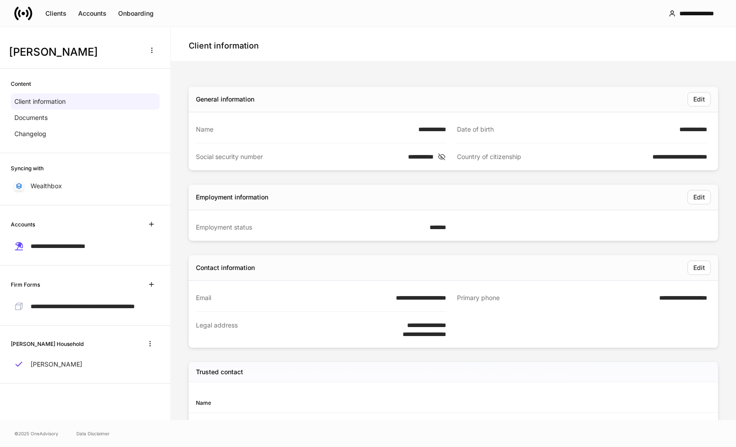  What do you see at coordinates (30, 134) in the screenshot?
I see `p: Changelog` at bounding box center [30, 134].